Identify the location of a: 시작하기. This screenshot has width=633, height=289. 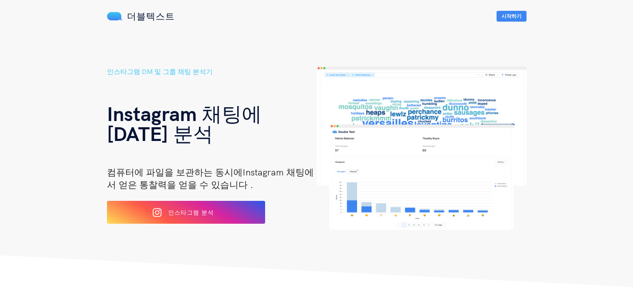
(512, 16).